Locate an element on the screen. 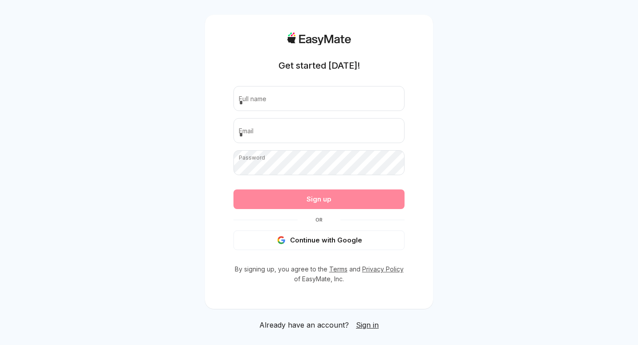  a: Sign in is located at coordinates (367, 325).